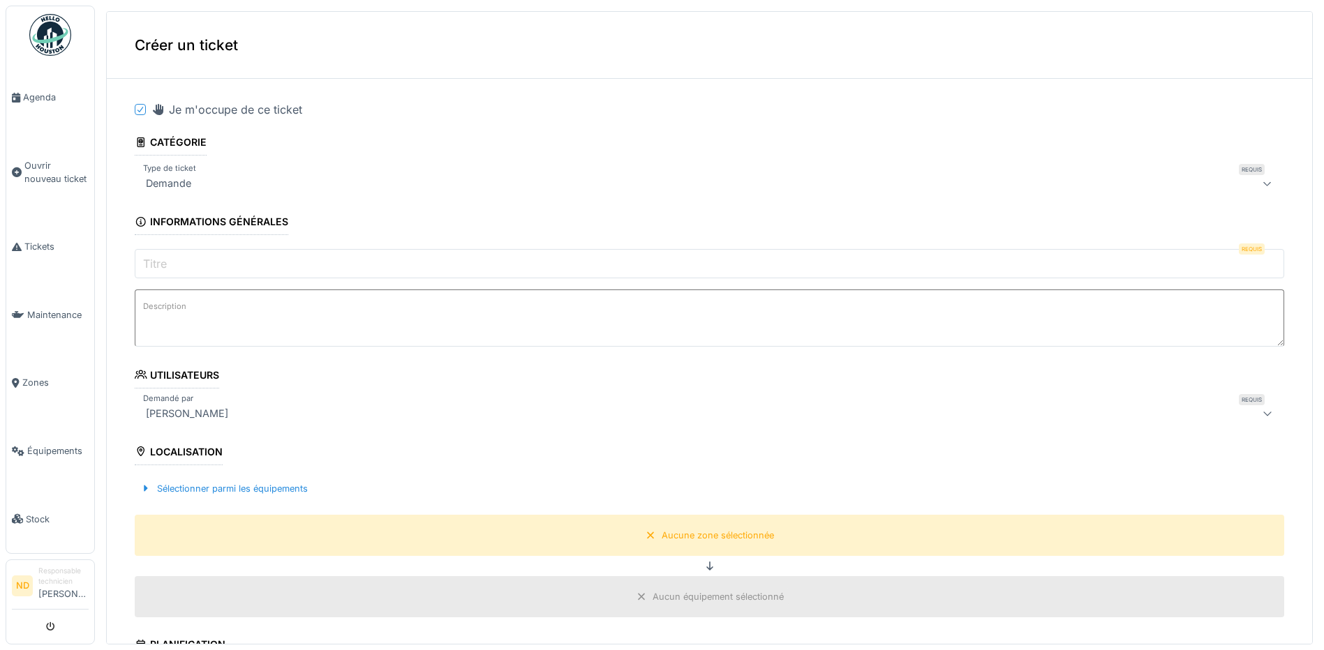  I want to click on div: Aucune zone sélectionnée, so click(717, 535).